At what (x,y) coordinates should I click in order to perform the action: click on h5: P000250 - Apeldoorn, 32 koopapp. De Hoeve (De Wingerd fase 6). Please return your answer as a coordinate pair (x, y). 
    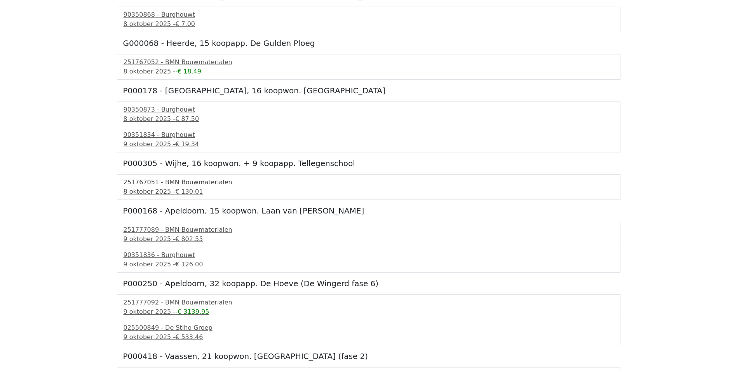
    Looking at the image, I should click on (369, 283).